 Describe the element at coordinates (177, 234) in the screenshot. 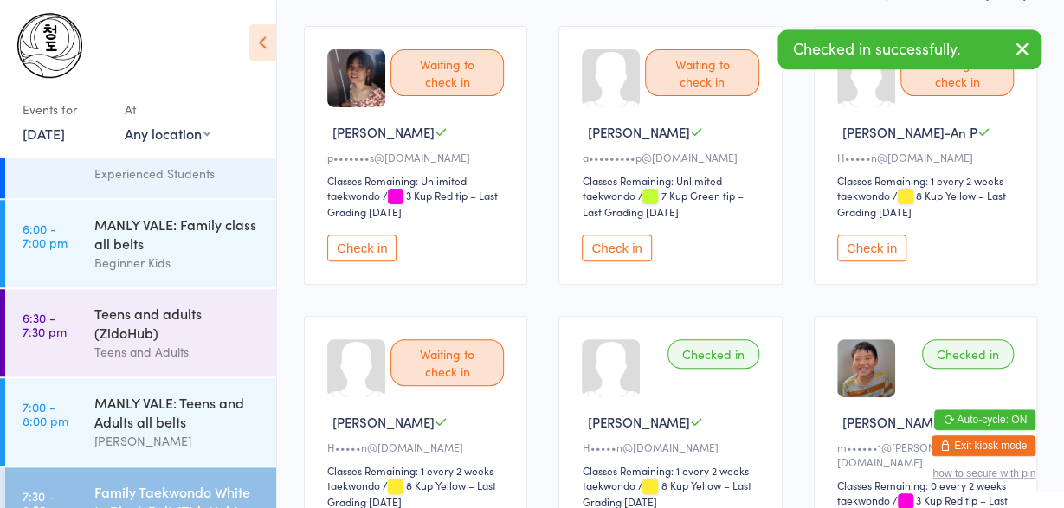

I see `div: MANLY VALE: Family class all belts` at that location.